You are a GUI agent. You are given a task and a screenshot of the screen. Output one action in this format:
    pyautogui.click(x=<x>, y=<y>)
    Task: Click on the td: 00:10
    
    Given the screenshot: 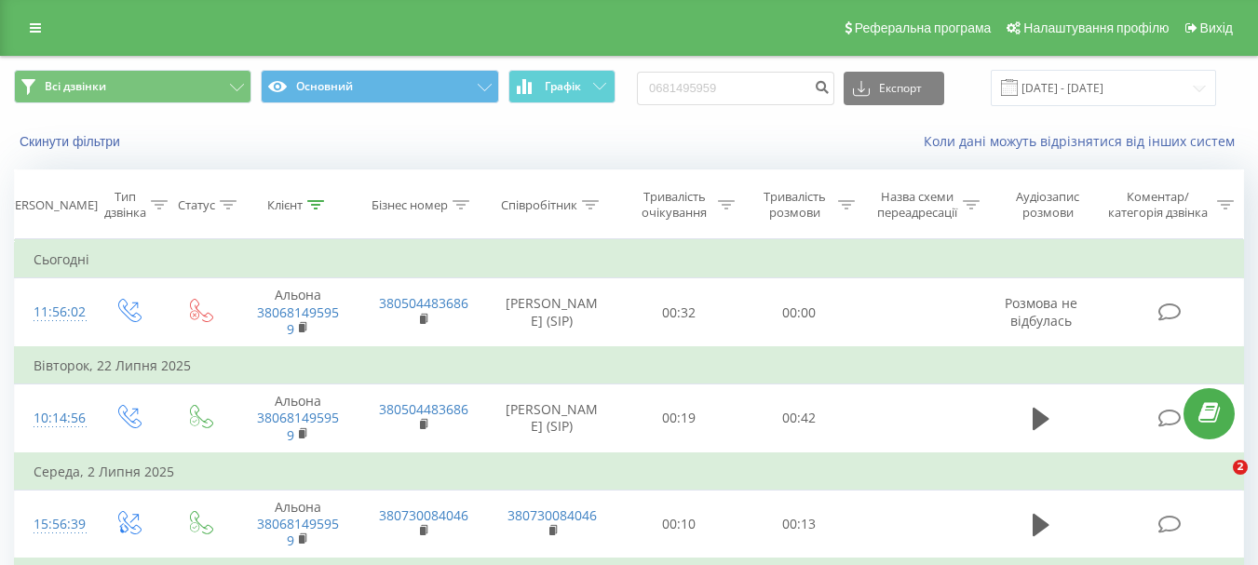 What is the action you would take?
    pyautogui.click(x=679, y=524)
    